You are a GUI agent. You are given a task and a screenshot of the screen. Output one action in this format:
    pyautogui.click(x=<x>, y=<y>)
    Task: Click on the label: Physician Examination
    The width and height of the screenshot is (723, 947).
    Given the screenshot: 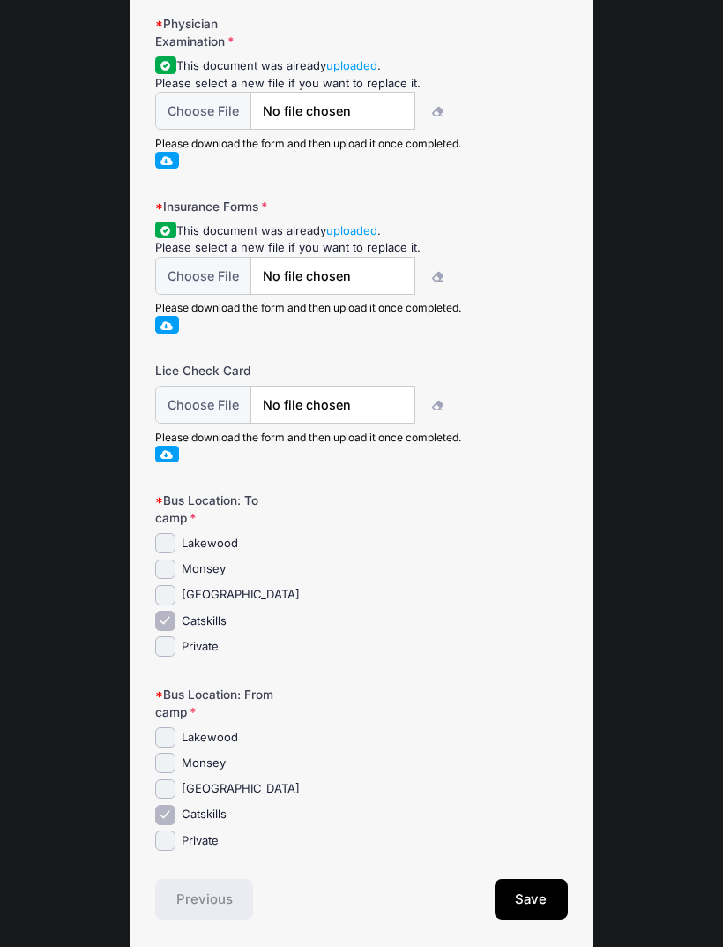 What is the action you would take?
    pyautogui.click(x=224, y=33)
    